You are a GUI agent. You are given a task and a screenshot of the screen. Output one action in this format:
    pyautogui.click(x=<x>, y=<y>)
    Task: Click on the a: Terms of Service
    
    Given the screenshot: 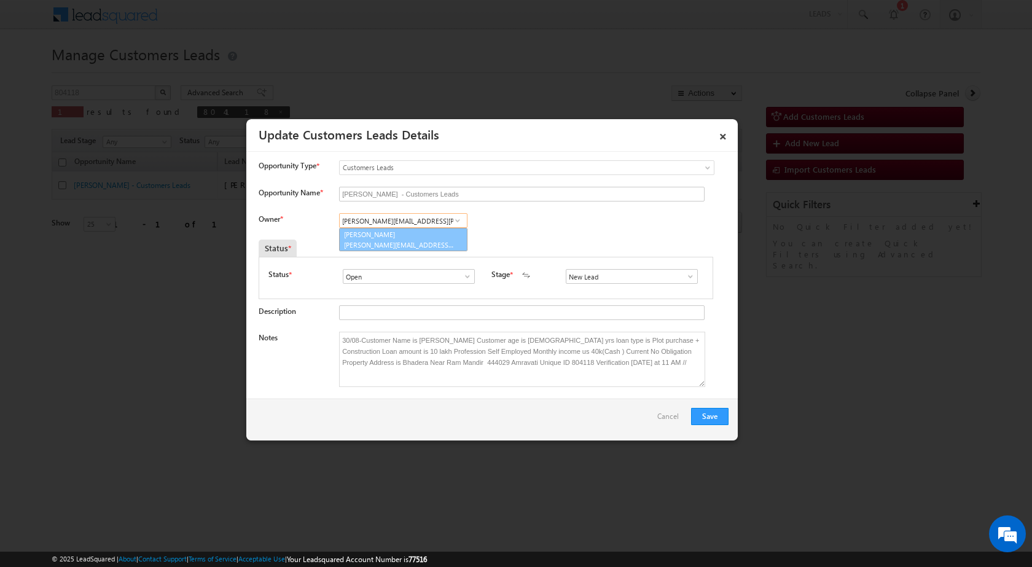 What is the action you would take?
    pyautogui.click(x=213, y=559)
    